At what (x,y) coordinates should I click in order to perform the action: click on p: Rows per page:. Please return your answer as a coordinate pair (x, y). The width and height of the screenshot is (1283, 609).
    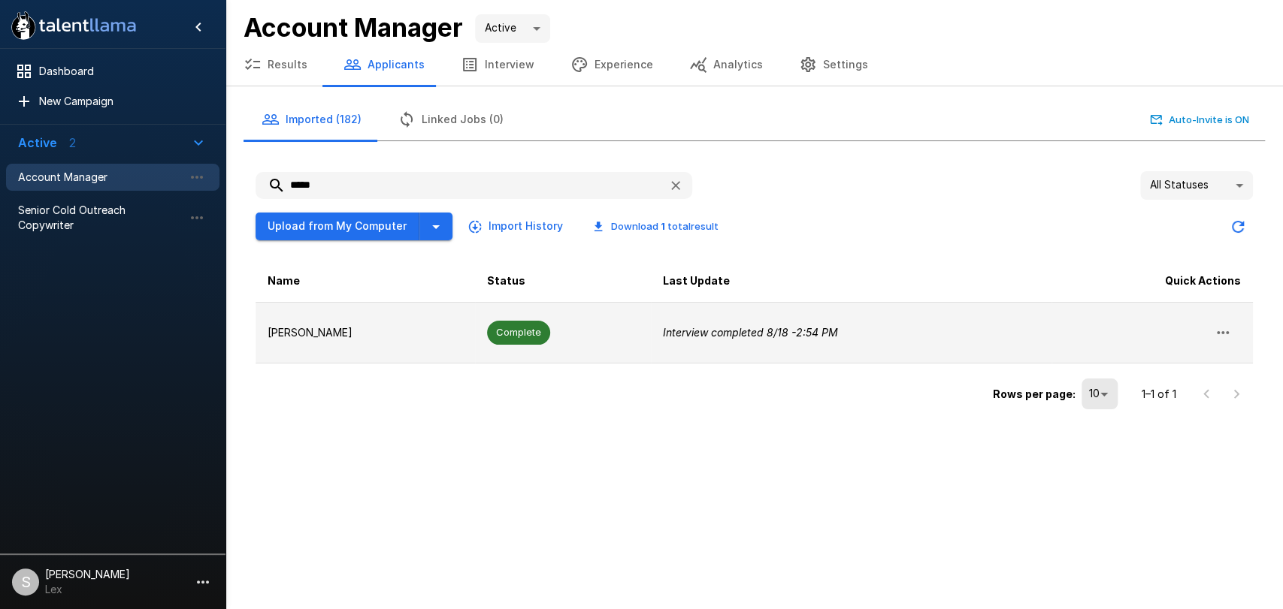
    Looking at the image, I should click on (1034, 395).